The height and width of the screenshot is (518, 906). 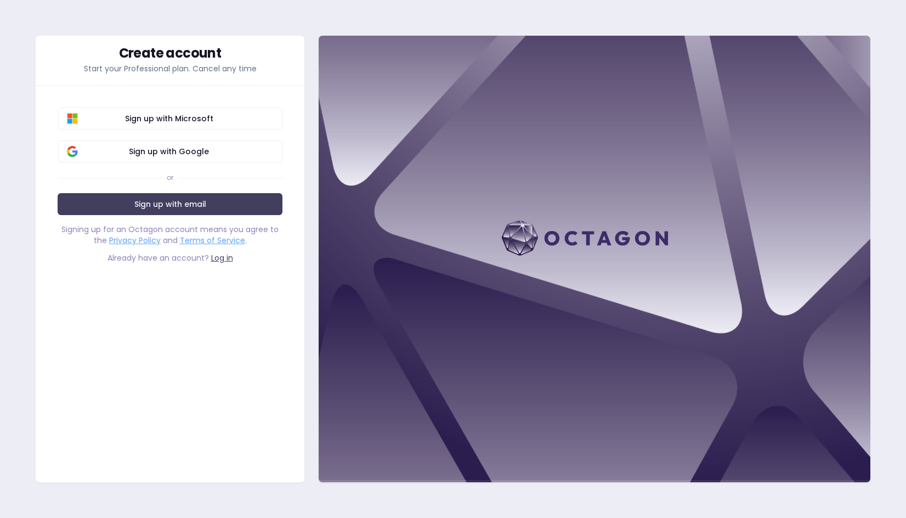 What do you see at coordinates (170, 178) in the screenshot?
I see `div: or` at bounding box center [170, 178].